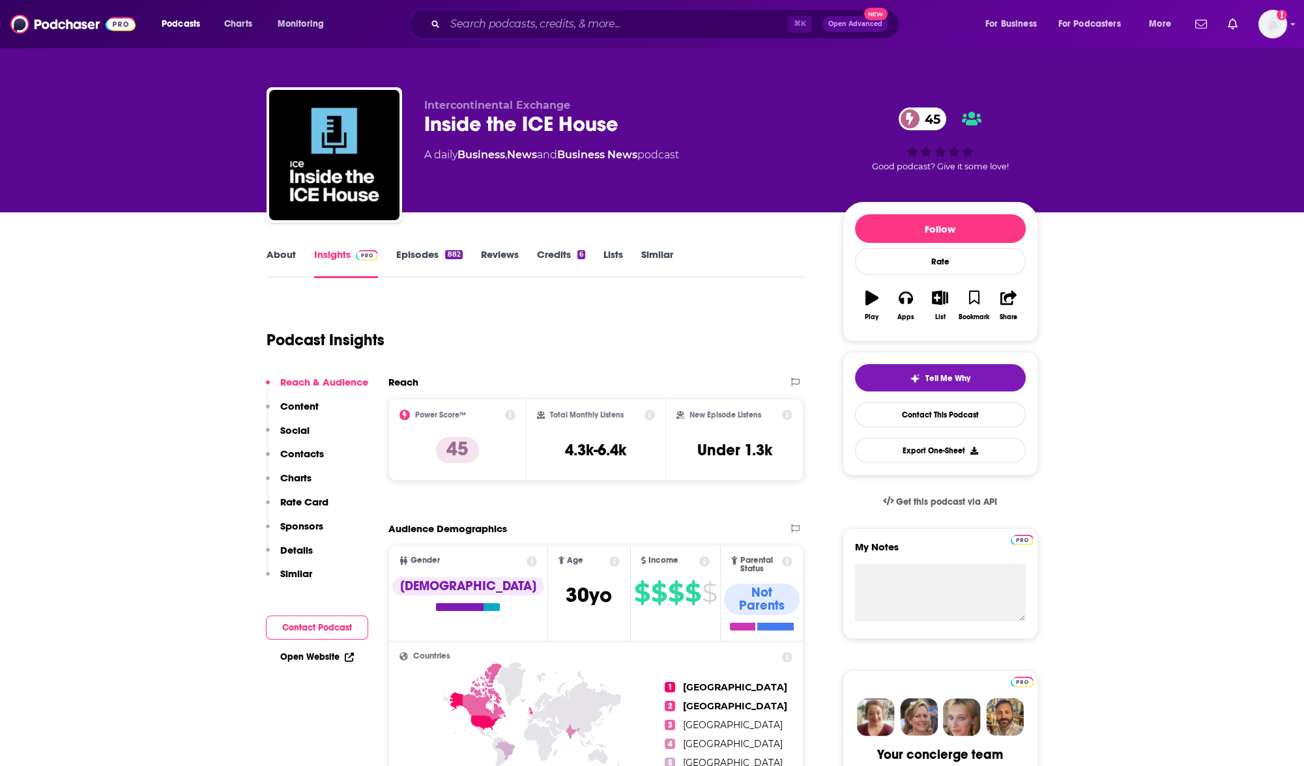 The image size is (1304, 766). What do you see at coordinates (871, 317) in the screenshot?
I see `div: Play` at bounding box center [871, 317].